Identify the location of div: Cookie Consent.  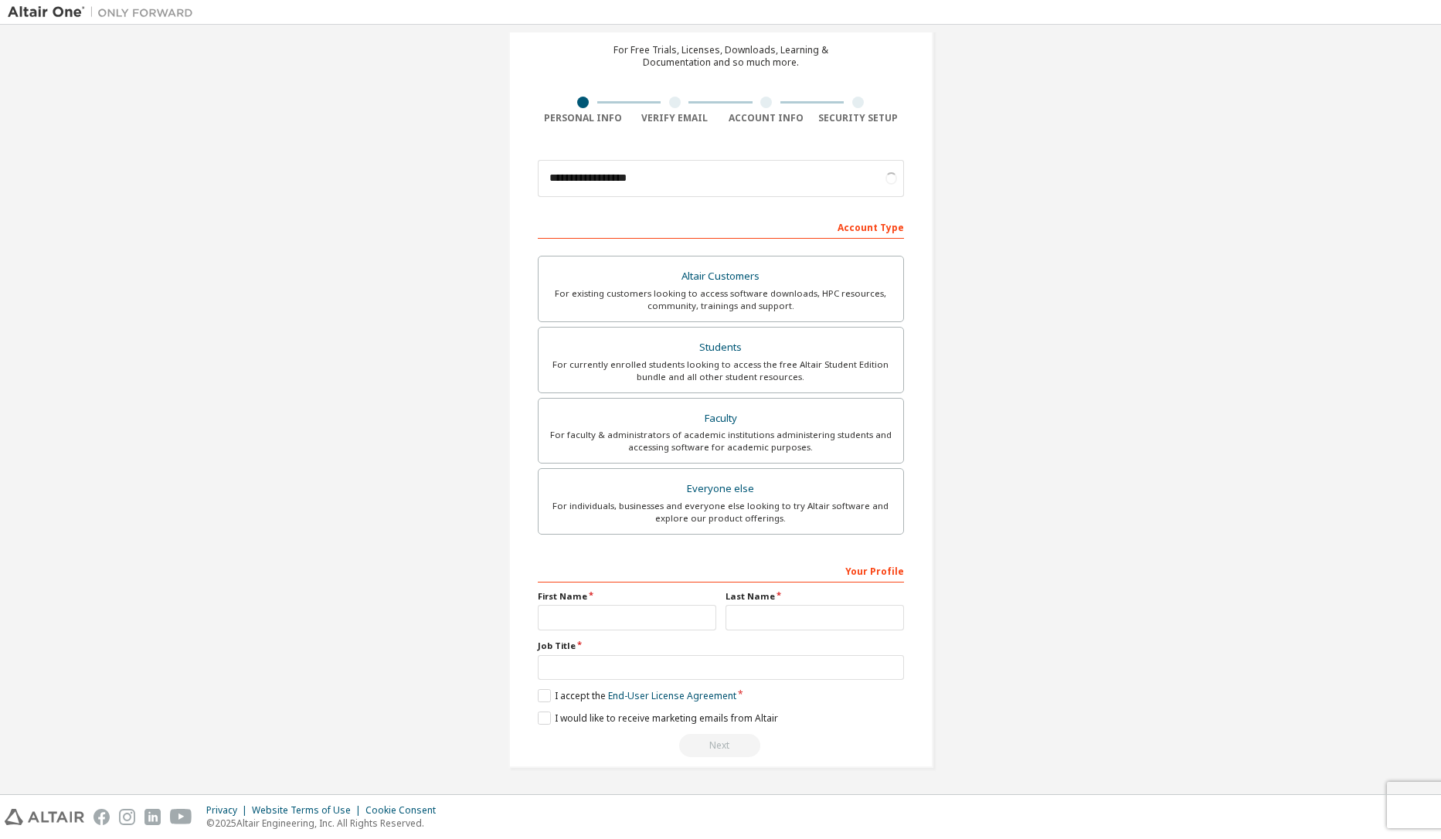
(405, 810).